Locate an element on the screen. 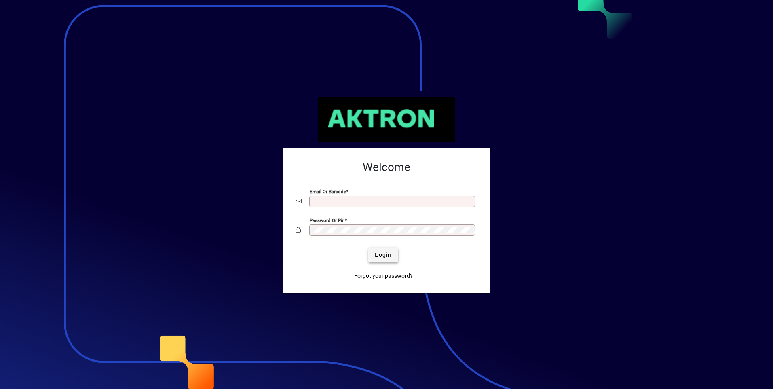  h2: Welcome is located at coordinates (386, 167).